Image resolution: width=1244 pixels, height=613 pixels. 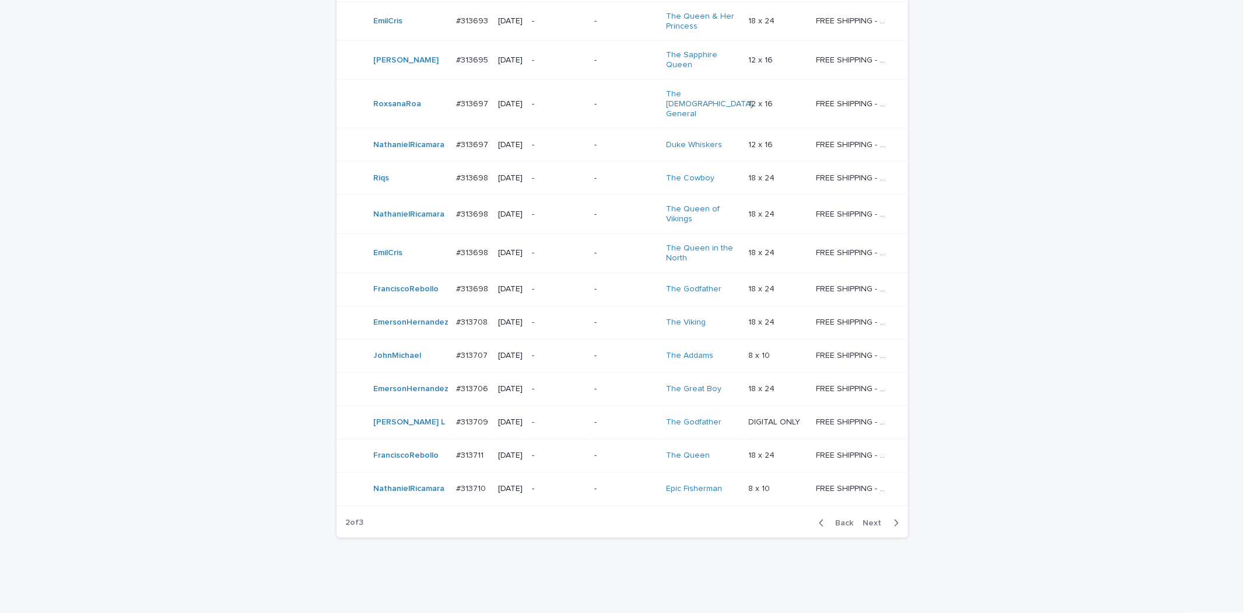 What do you see at coordinates (473, 387) in the screenshot?
I see `p: #313706` at bounding box center [473, 387].